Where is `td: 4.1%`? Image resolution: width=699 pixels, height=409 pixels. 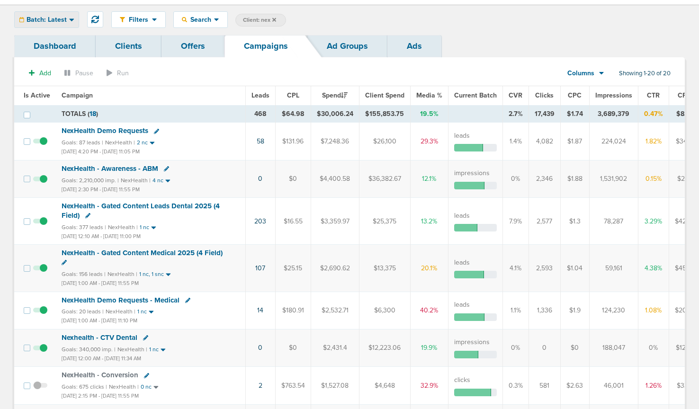 td: 4.1% is located at coordinates (516, 268).